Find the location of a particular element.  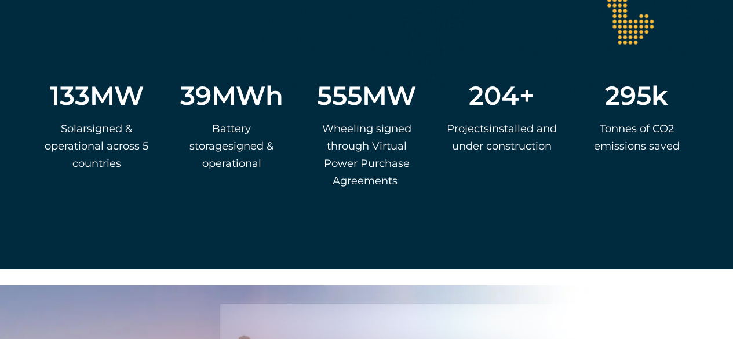

span: olar is located at coordinates (77, 129).